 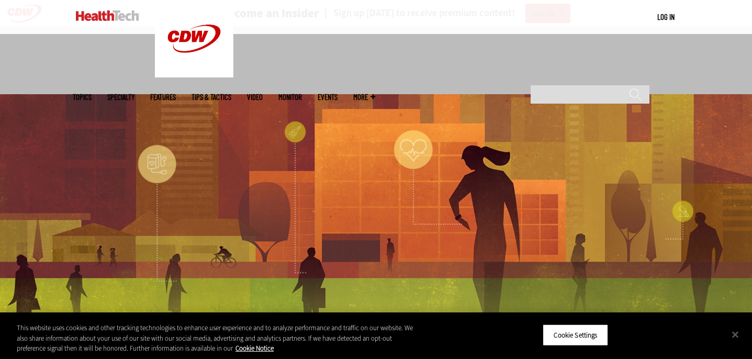 What do you see at coordinates (194, 74) in the screenshot?
I see `a: CDW` at bounding box center [194, 74].